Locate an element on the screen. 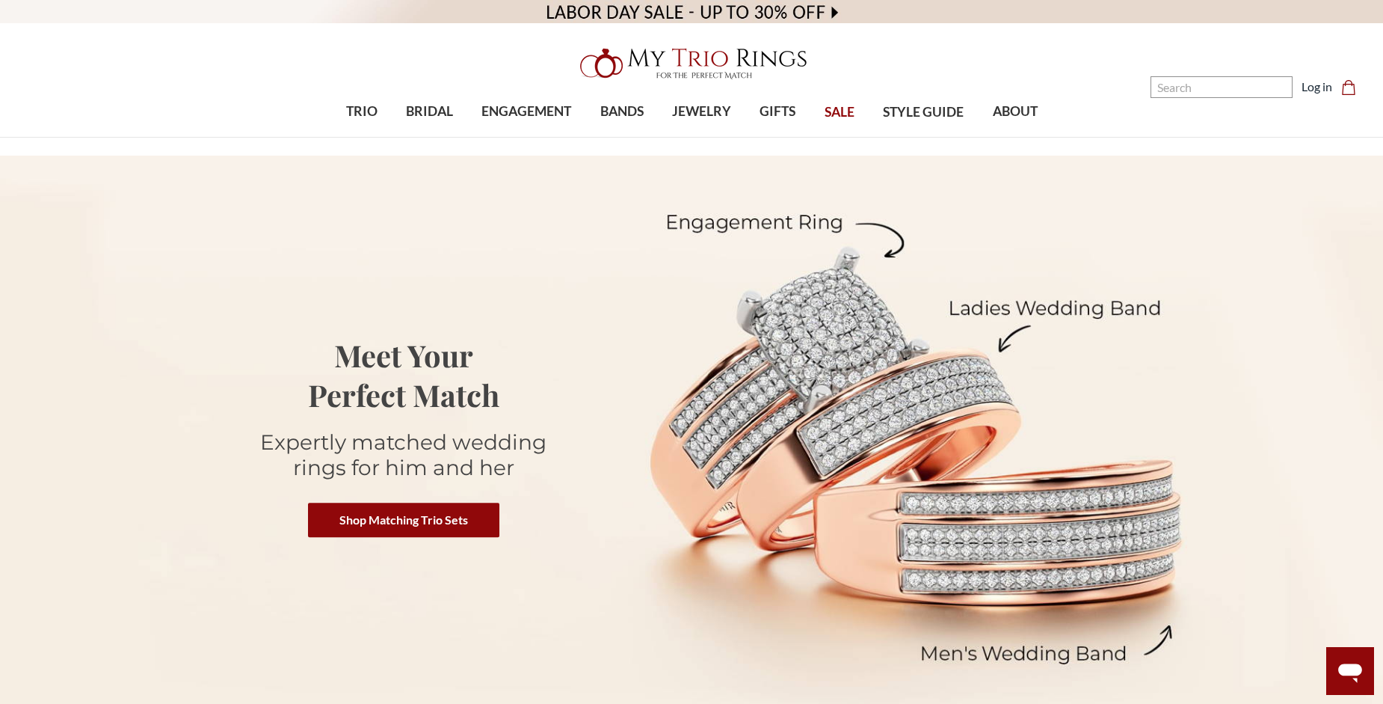 This screenshot has width=1383, height=704. span: ABOUT is located at coordinates (1015, 111).